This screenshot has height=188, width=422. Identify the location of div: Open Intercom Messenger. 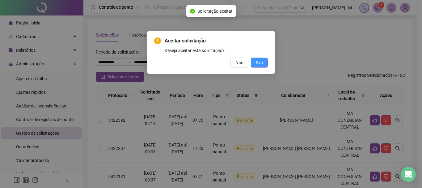
(409, 174).